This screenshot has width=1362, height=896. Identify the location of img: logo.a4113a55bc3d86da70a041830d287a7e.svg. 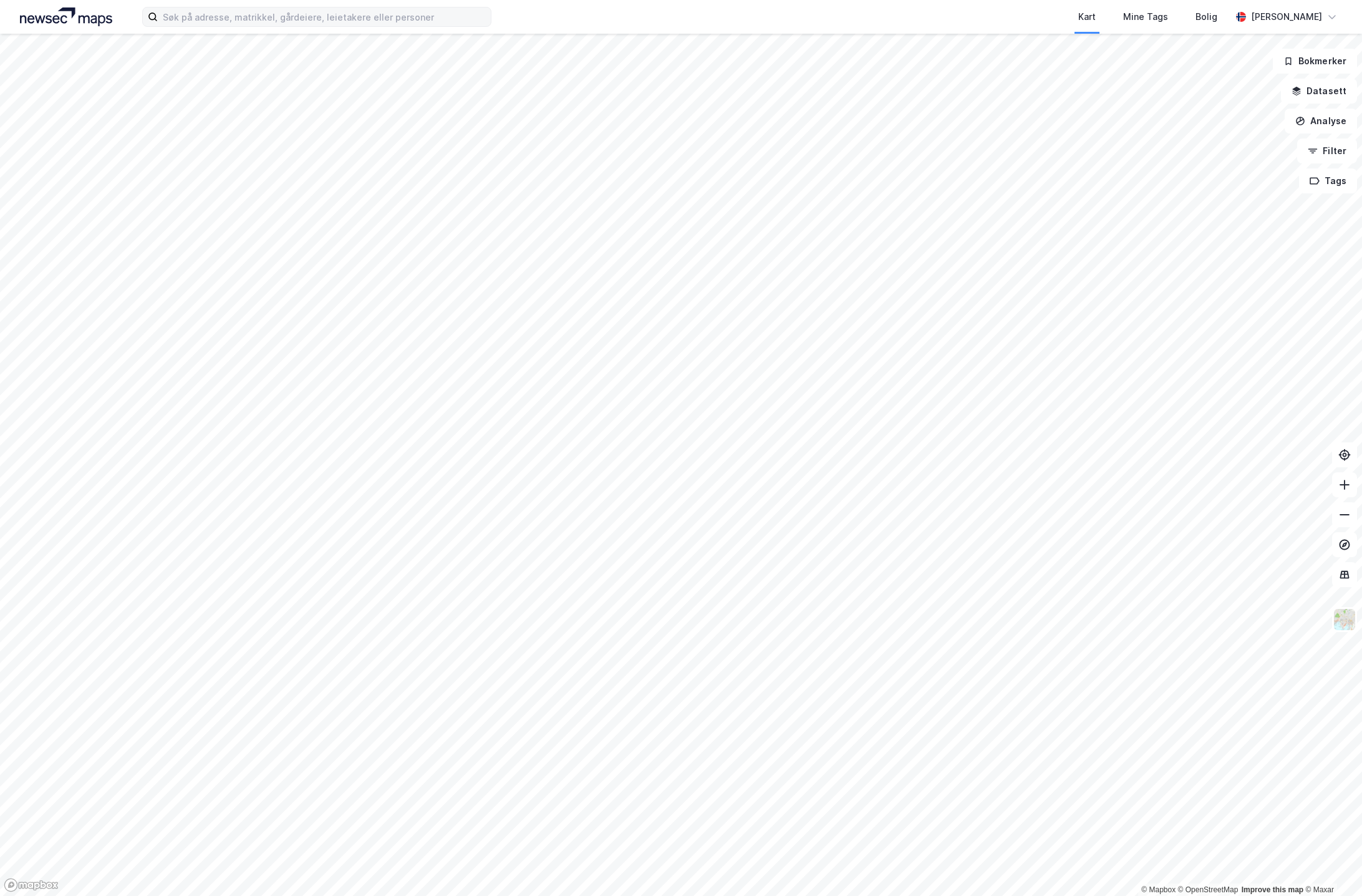
(66, 17).